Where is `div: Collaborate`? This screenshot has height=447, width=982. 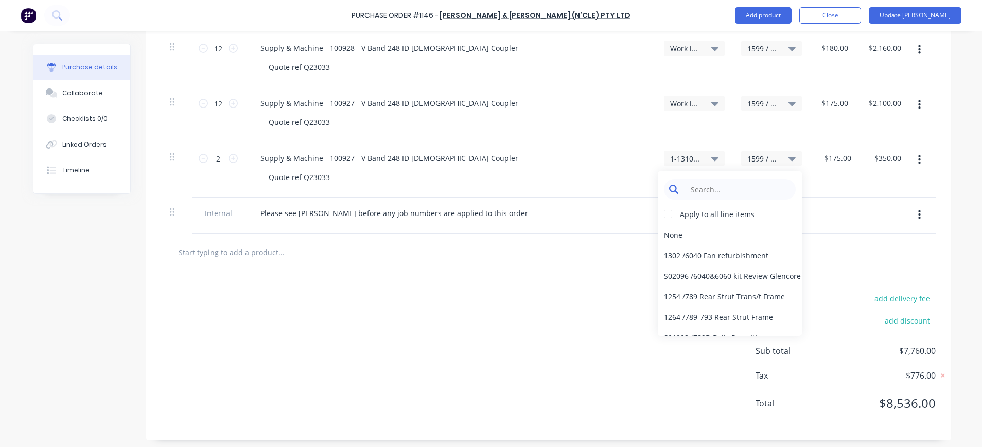
div: Collaborate is located at coordinates (82, 93).